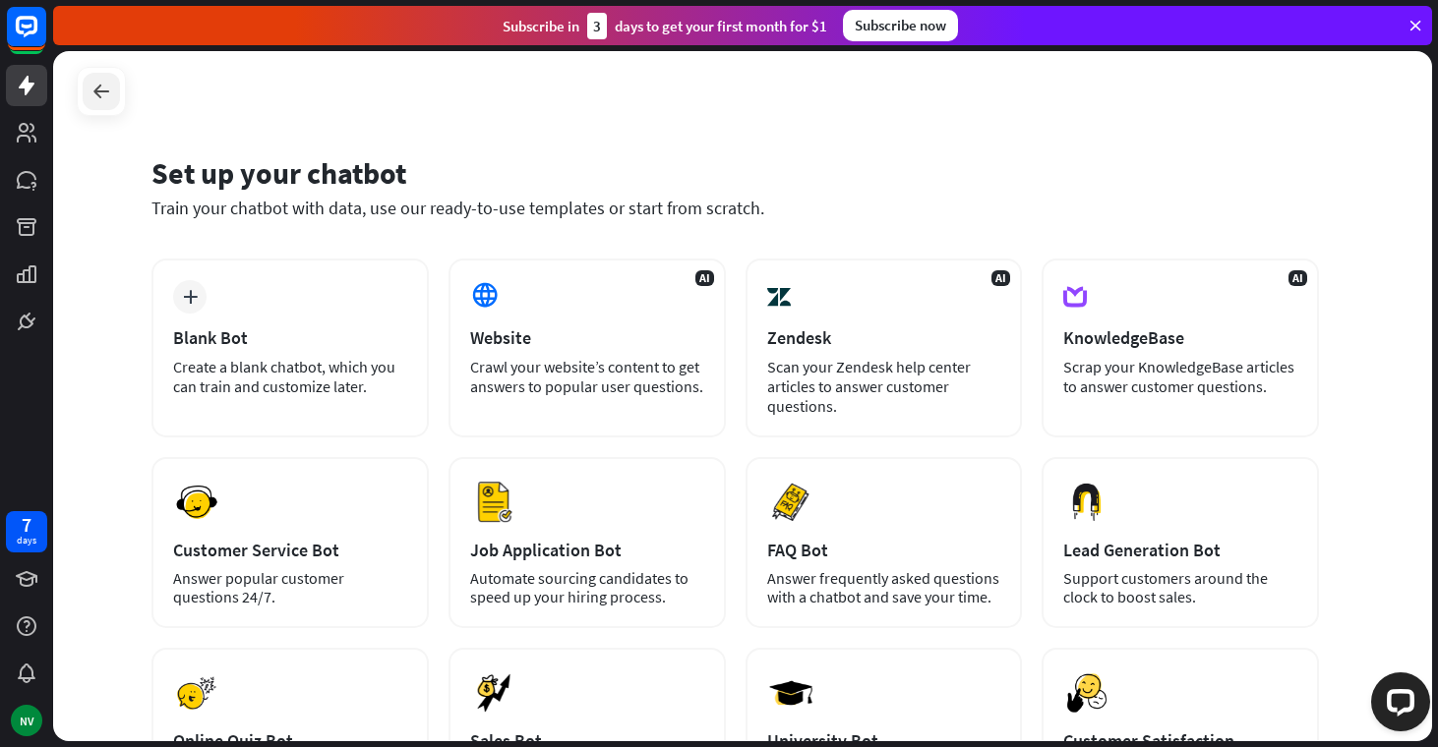  What do you see at coordinates (290, 337) in the screenshot?
I see `div: Blank Bot` at bounding box center [290, 337].